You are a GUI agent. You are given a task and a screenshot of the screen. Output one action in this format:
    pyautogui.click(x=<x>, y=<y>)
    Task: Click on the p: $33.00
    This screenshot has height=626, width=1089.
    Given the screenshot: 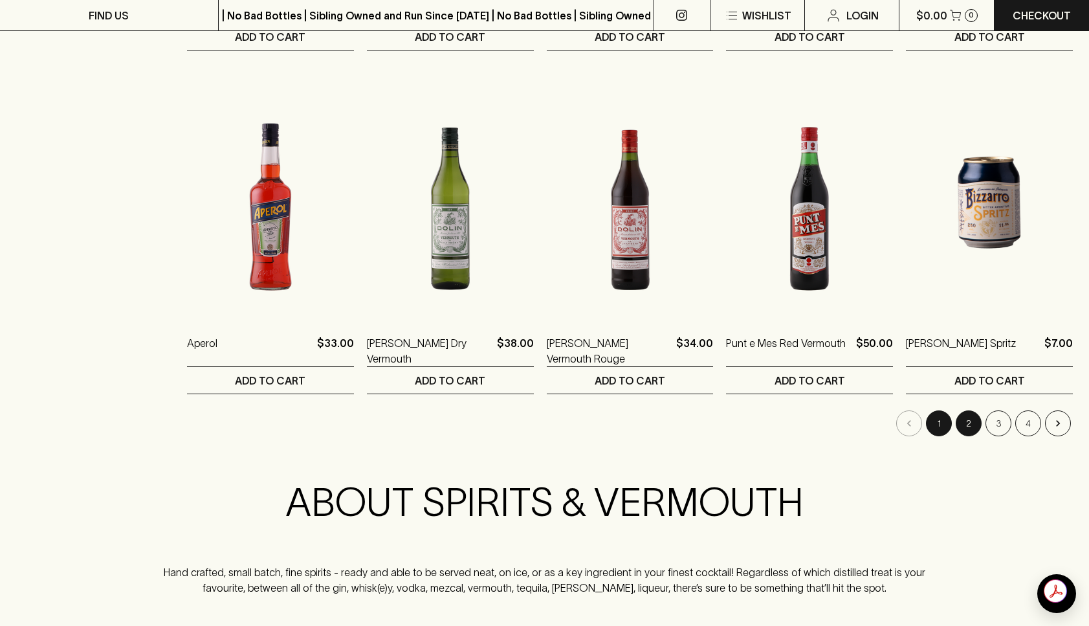 What is the action you would take?
    pyautogui.click(x=335, y=351)
    